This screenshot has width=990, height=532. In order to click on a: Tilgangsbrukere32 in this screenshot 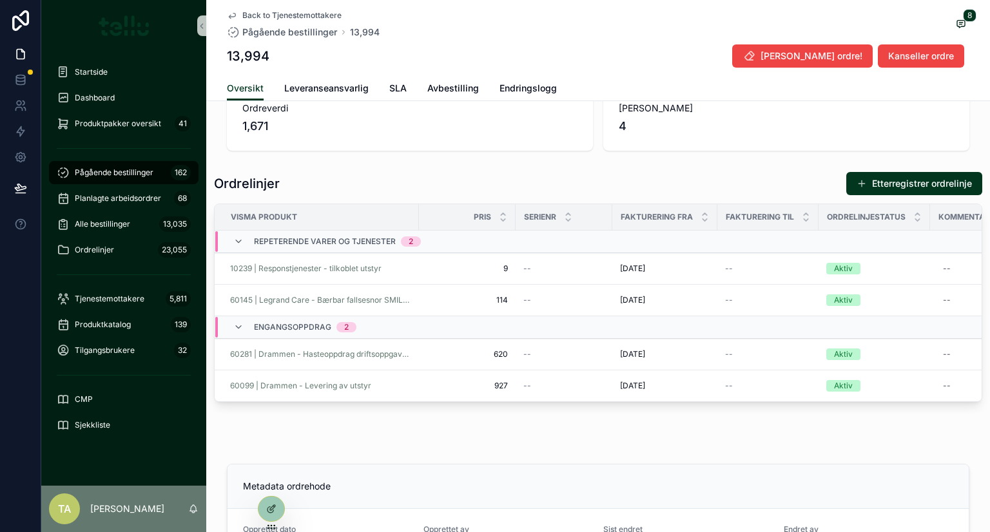, I will do `click(124, 350)`.